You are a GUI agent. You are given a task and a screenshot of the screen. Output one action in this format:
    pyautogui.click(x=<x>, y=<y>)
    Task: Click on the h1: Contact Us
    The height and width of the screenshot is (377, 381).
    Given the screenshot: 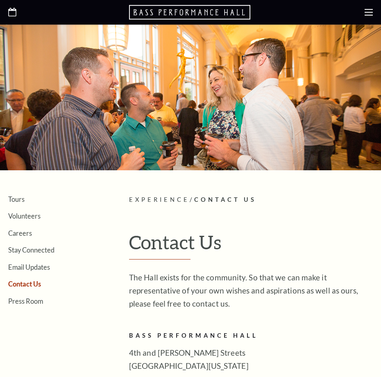 What is the action you would take?
    pyautogui.click(x=251, y=246)
    